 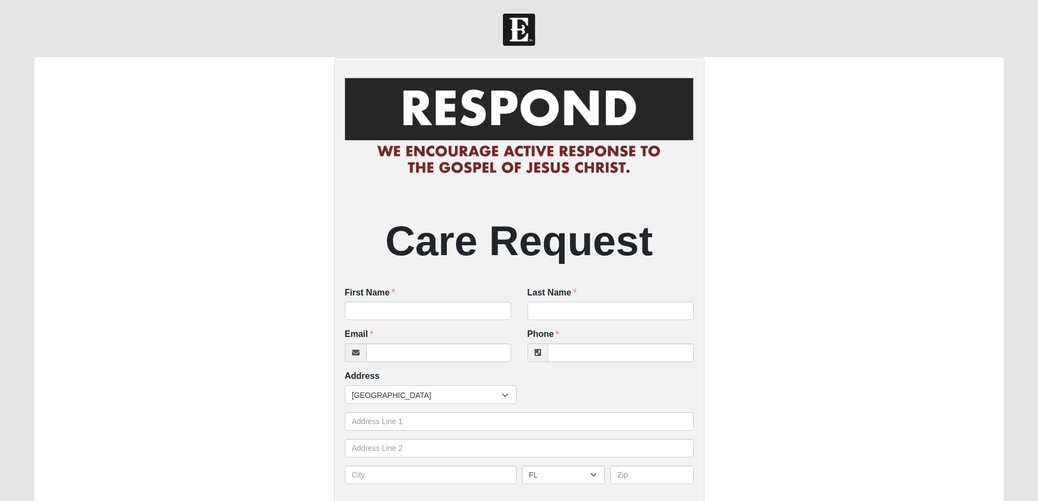 I want to click on label: Email, so click(x=359, y=334).